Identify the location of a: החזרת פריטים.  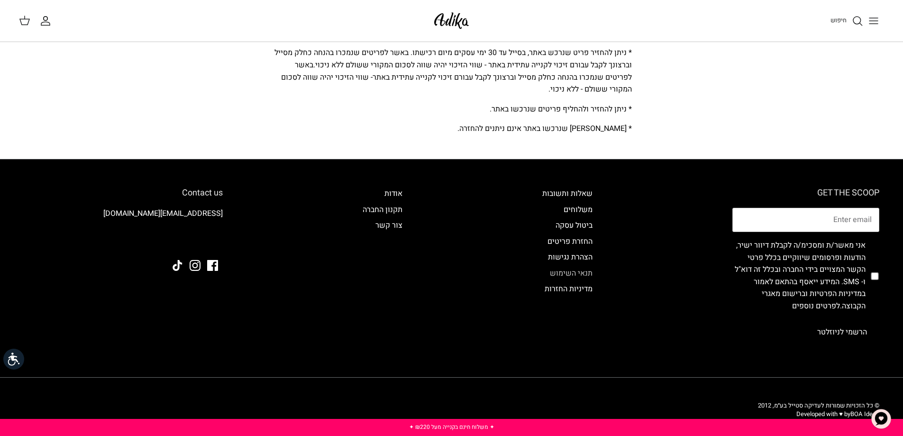
(570, 241).